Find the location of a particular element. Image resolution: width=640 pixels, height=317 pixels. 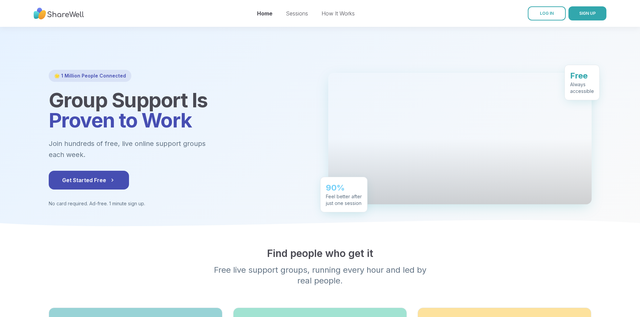

div: Always accessible is located at coordinates (582, 88).